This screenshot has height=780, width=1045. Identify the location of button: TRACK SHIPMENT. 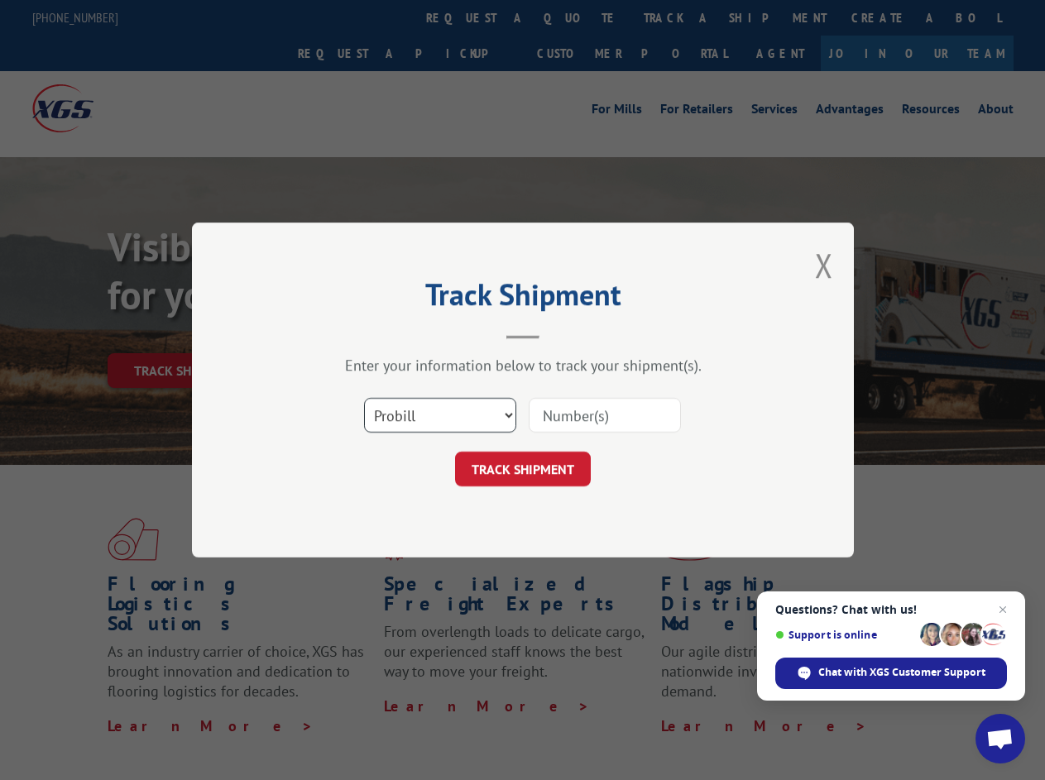
(523, 469).